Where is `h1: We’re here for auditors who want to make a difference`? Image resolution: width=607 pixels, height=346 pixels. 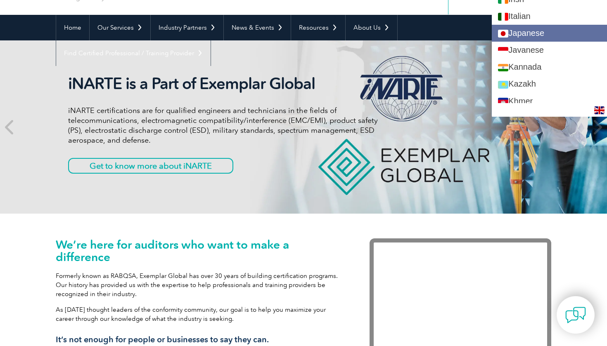
h1: We’re here for auditors who want to make a difference is located at coordinates (200, 251).